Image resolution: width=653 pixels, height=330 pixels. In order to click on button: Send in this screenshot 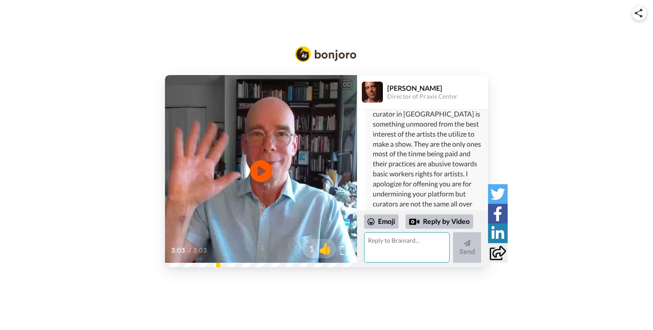, I will do `click(467, 247)`.